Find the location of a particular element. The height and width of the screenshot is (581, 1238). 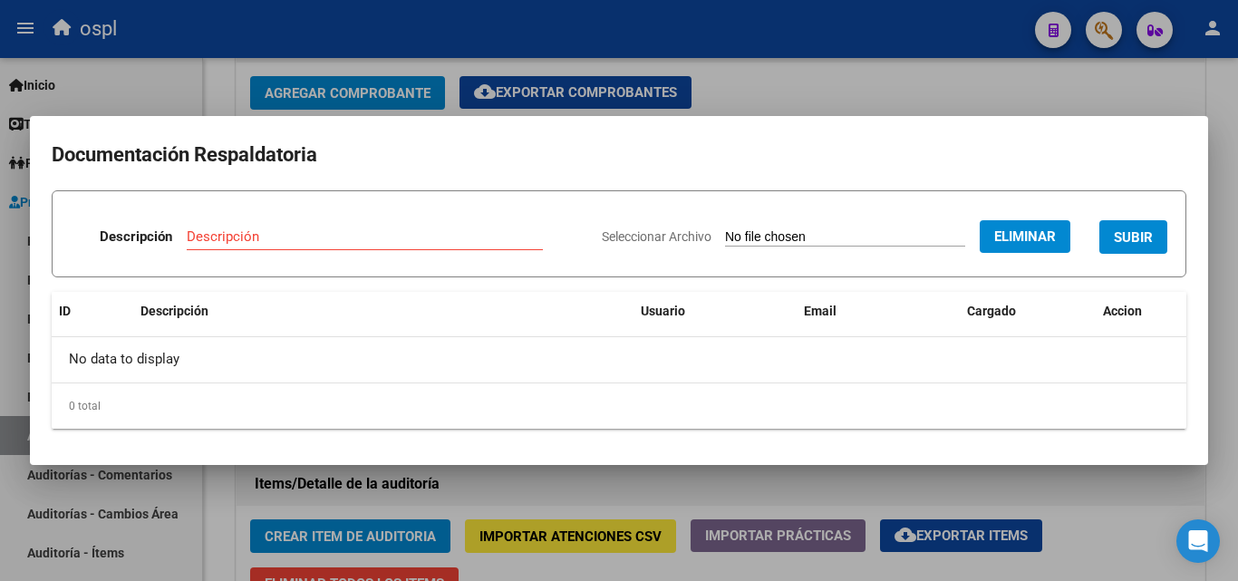

datatable-header-cell: ID is located at coordinates (92, 311).